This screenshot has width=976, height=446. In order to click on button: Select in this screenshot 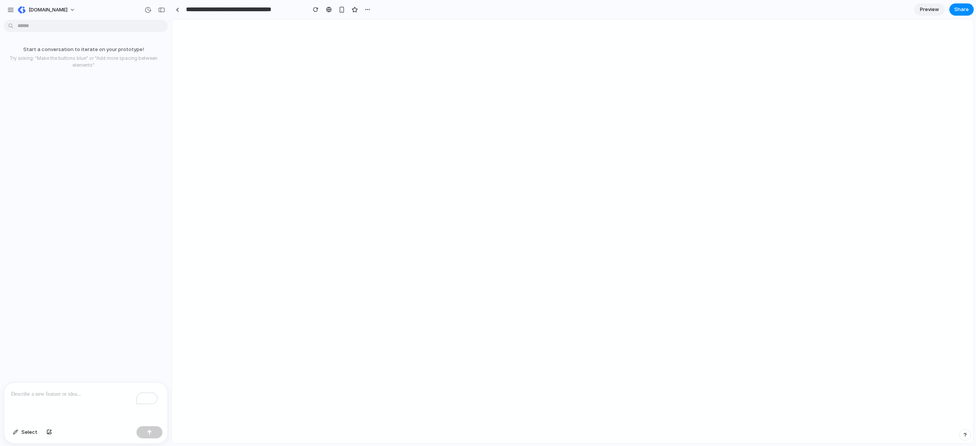, I will do `click(25, 433)`.